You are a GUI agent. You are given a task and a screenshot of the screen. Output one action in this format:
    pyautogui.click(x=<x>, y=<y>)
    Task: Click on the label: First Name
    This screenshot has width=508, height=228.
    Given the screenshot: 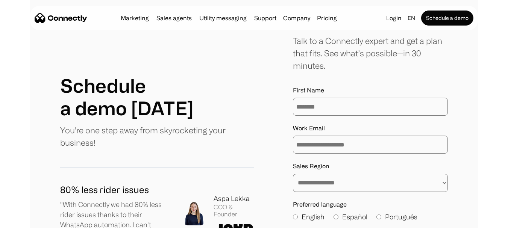 What is the action you would take?
    pyautogui.click(x=370, y=90)
    